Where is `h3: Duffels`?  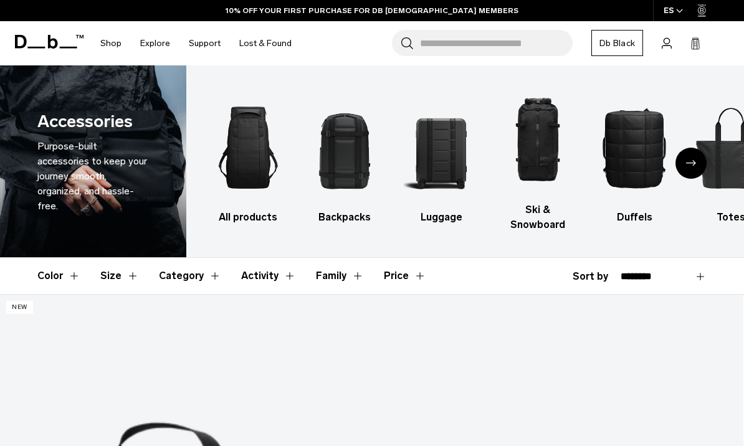 h3: Duffels is located at coordinates (634, 217).